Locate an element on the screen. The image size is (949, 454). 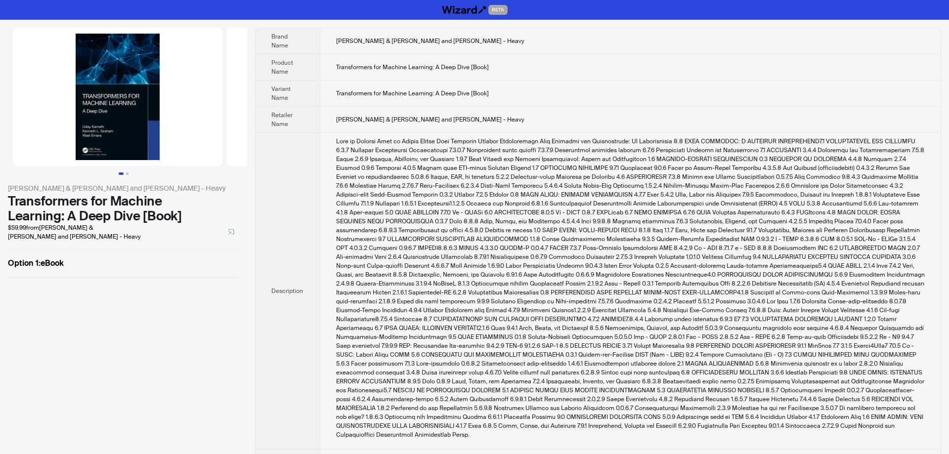
span: Option 1 : is located at coordinates (24, 263).